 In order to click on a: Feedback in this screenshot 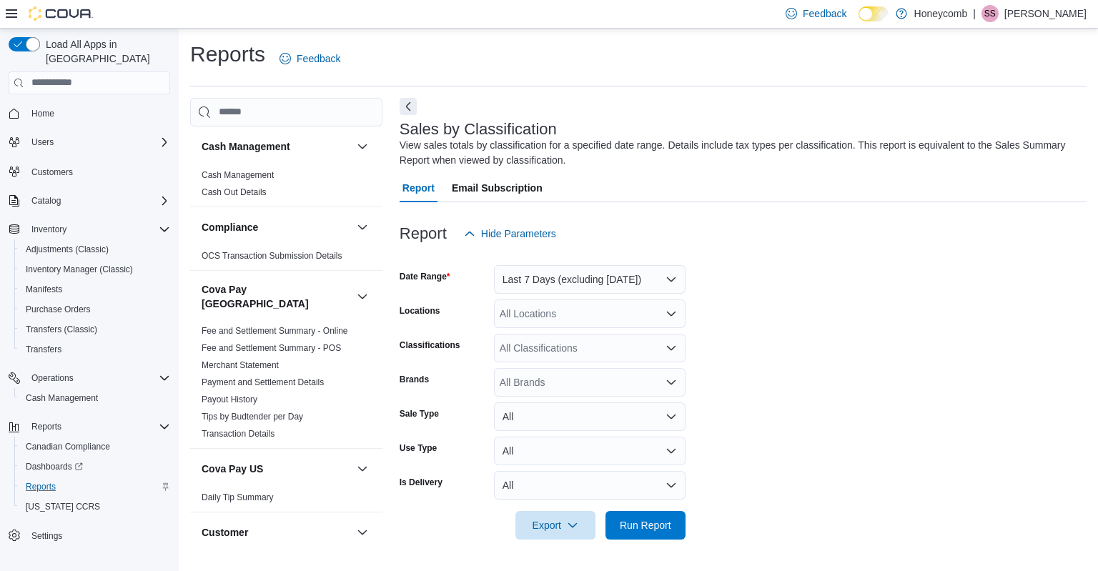, I will do `click(310, 59)`.